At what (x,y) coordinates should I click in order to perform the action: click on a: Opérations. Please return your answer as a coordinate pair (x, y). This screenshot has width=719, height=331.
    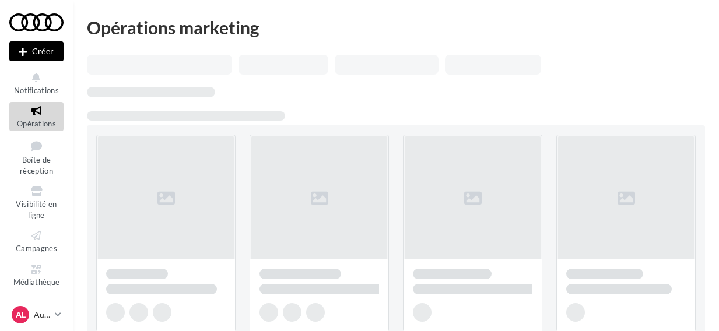
    Looking at the image, I should click on (36, 116).